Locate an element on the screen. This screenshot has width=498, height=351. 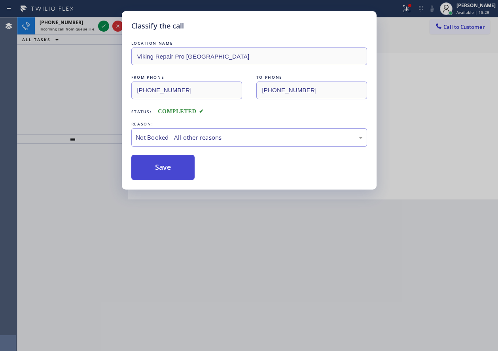
div: REASON: is located at coordinates (249, 124).